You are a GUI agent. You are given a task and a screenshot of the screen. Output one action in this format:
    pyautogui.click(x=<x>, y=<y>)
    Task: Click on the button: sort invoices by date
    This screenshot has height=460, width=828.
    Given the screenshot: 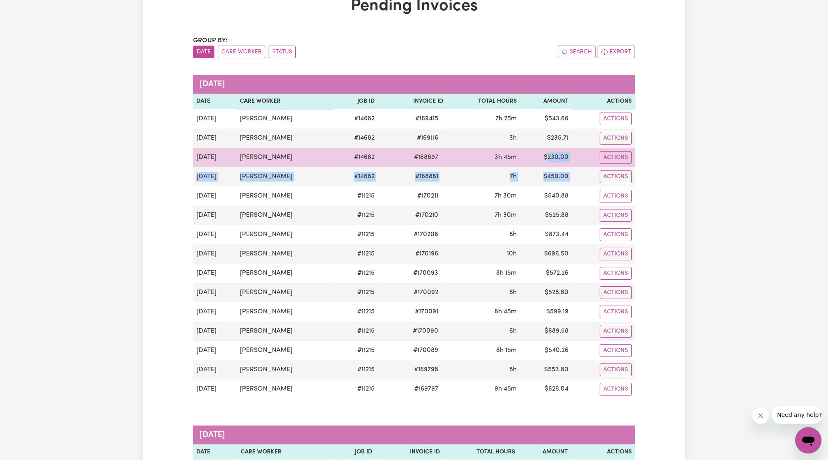 What is the action you would take?
    pyautogui.click(x=204, y=52)
    